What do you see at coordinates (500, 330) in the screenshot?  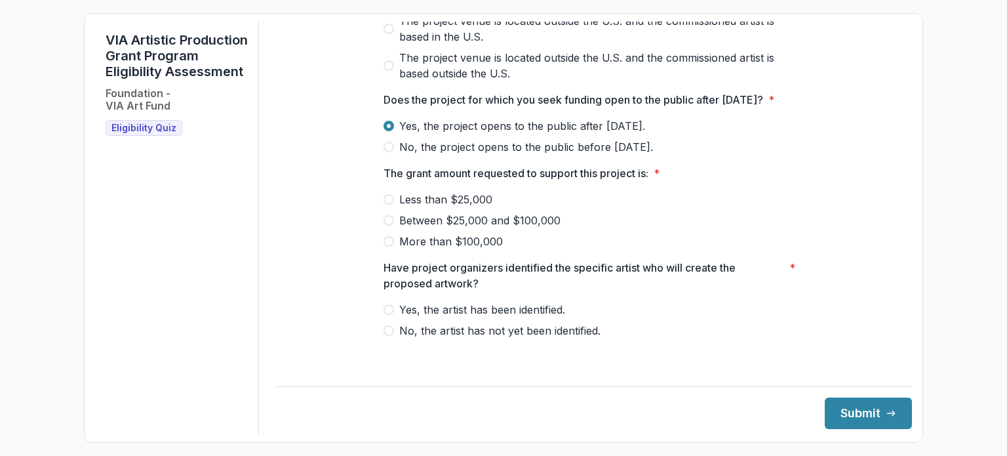 I see `span: No, the artist has not yet been identified.` at bounding box center [500, 330].